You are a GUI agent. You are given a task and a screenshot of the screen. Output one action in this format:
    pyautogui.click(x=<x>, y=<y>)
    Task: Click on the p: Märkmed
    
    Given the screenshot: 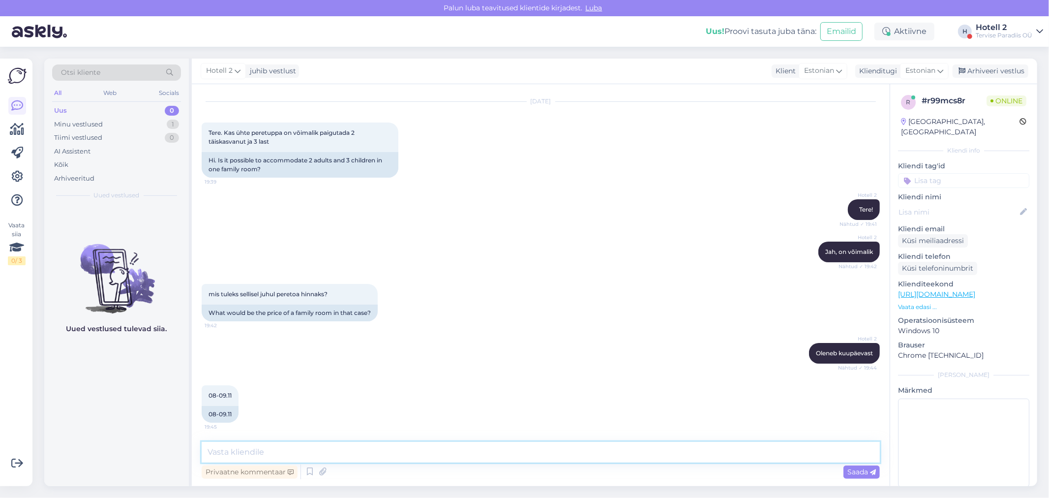 What is the action you would take?
    pyautogui.click(x=964, y=390)
    